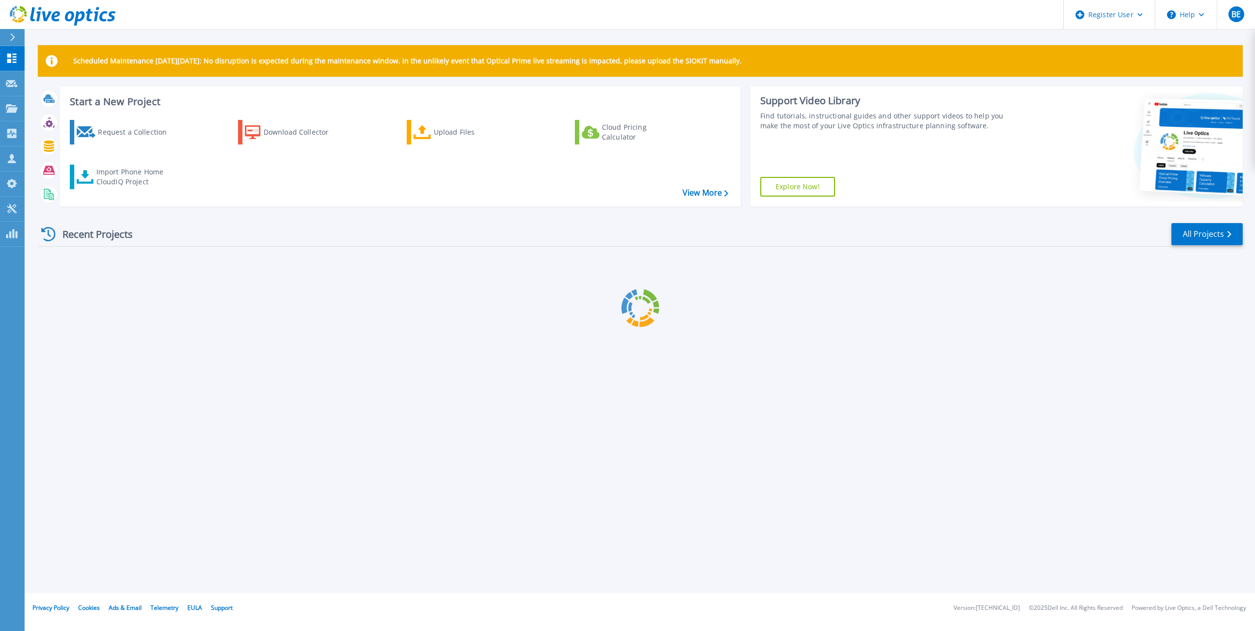  Describe the element at coordinates (89, 608) in the screenshot. I see `a: Cookies` at that location.